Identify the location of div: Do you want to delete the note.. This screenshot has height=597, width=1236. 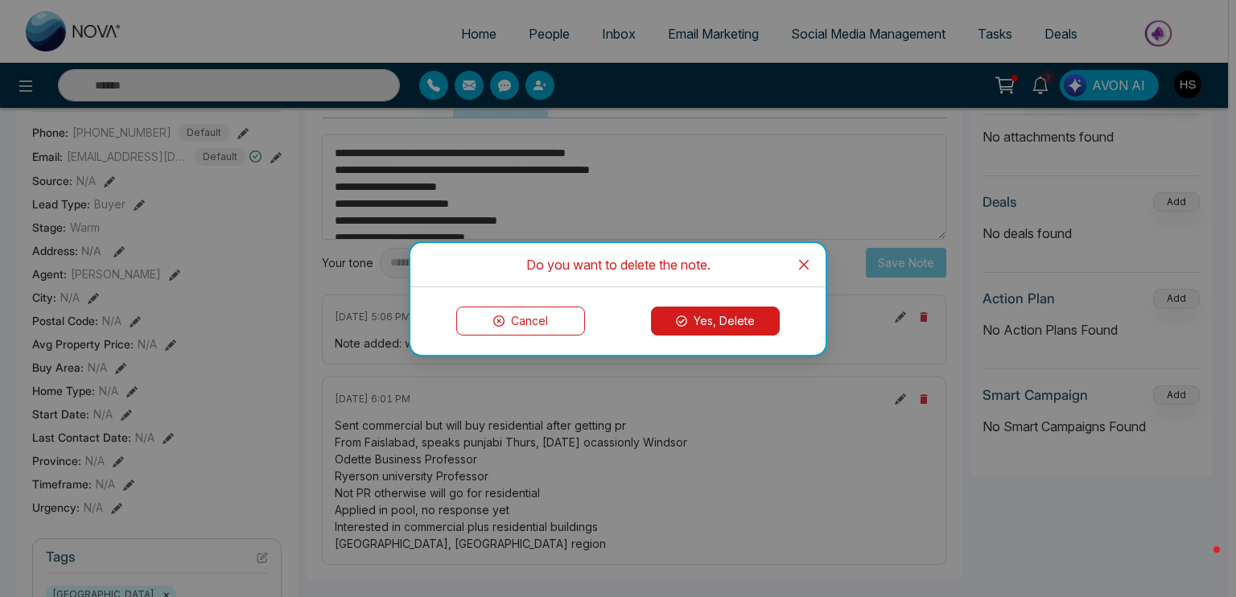
(618, 265).